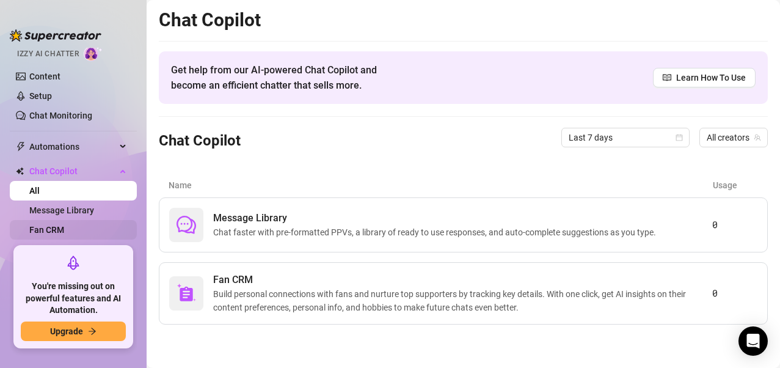 This screenshot has height=368, width=780. What do you see at coordinates (20, 171) in the screenshot?
I see `img: Chat Copilot` at bounding box center [20, 171].